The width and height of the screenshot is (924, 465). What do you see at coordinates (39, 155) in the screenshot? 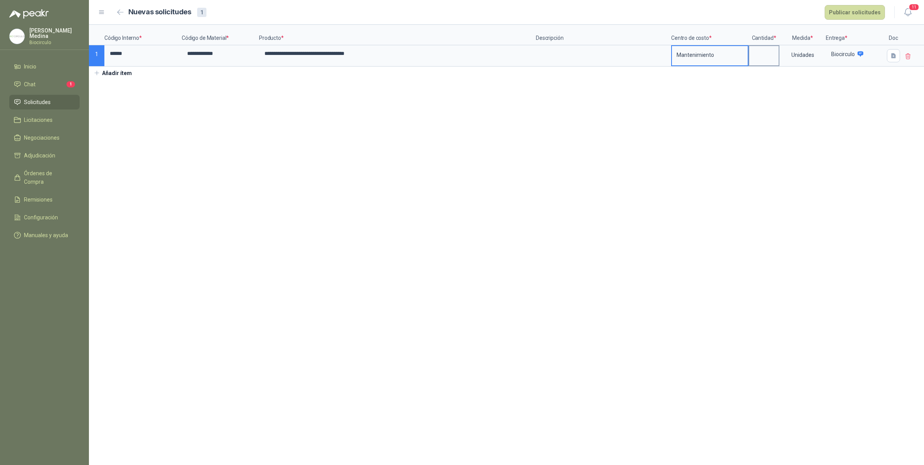
I see `span: Adjudicación` at bounding box center [39, 155].